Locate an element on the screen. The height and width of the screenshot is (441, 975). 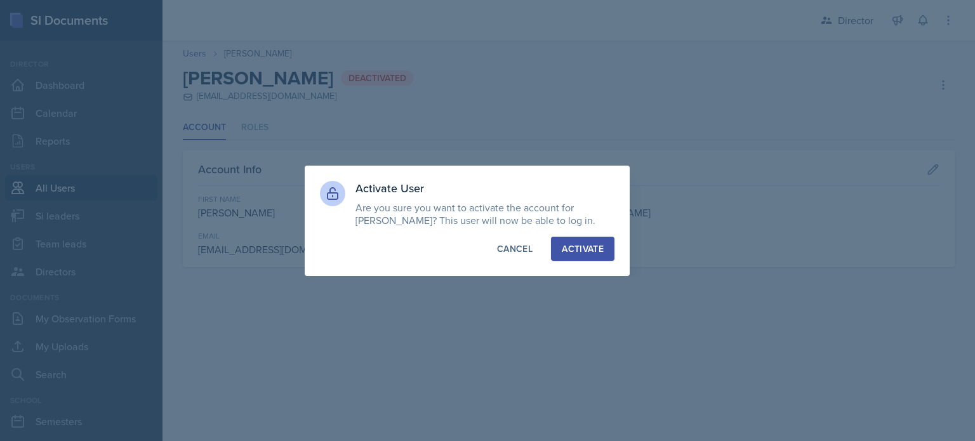
button: Cancel is located at coordinates (515, 249).